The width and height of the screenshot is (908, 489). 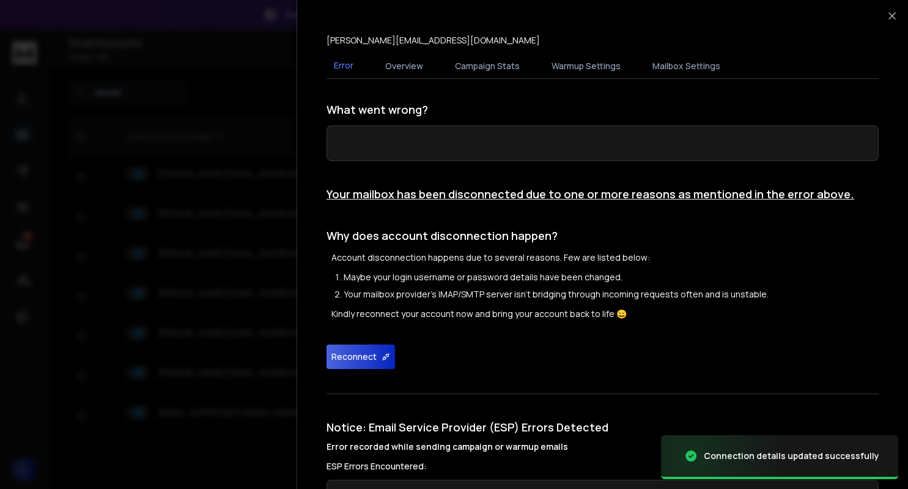 I want to click on button: Overview, so click(x=404, y=66).